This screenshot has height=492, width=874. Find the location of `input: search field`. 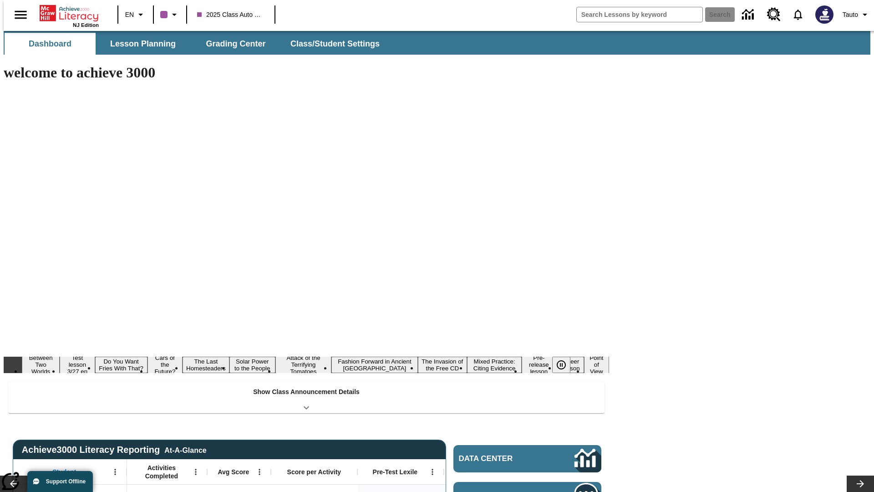

input: search field is located at coordinates (640, 15).